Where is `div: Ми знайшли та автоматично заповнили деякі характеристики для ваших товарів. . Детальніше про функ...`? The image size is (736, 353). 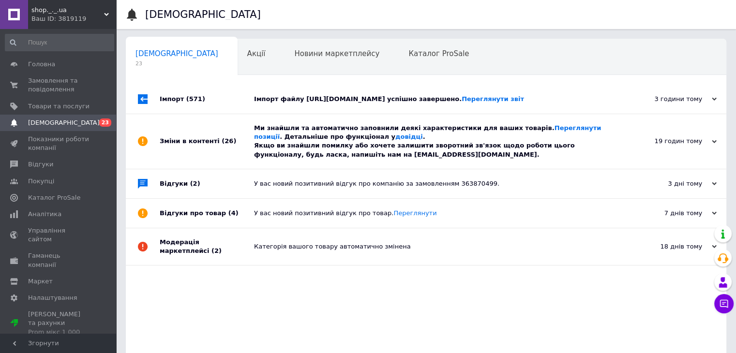
div: Ми знайшли та автоматично заповнили деякі характеристики для ваших товарів. . Детальніше про функ... is located at coordinates (437, 141).